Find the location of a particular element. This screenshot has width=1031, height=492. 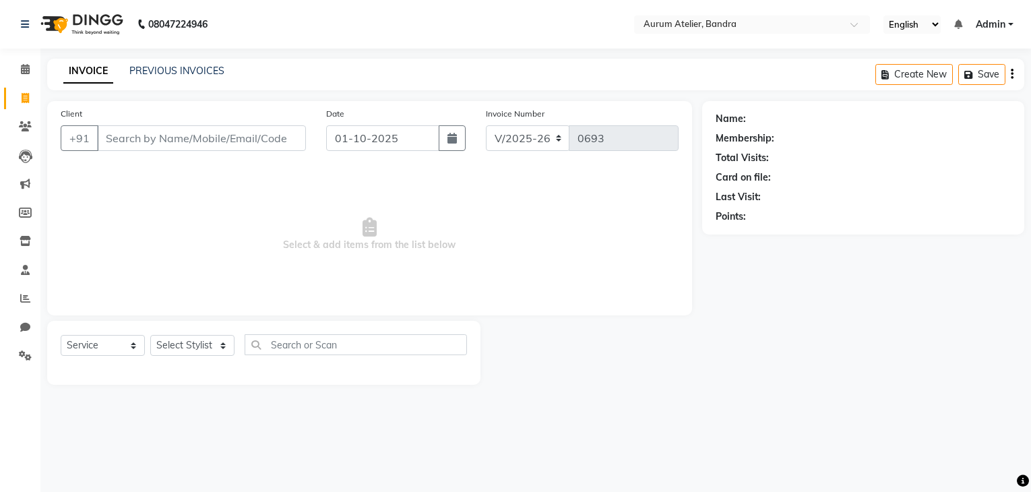

div: Points: is located at coordinates (731, 216).